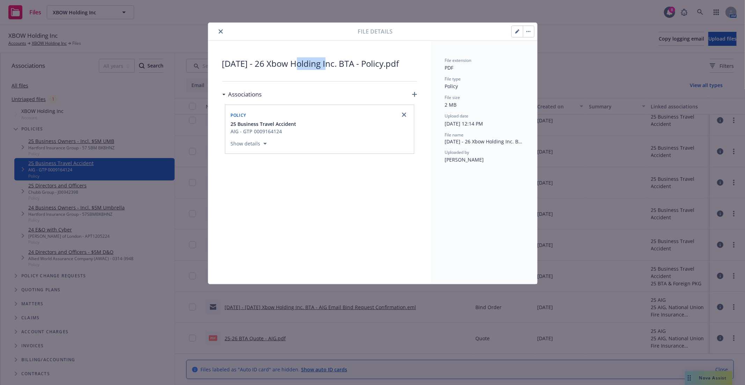 This screenshot has width=745, height=385. Describe the element at coordinates (264, 124) in the screenshot. I see `span: 25 Business Travel Accident` at that location.